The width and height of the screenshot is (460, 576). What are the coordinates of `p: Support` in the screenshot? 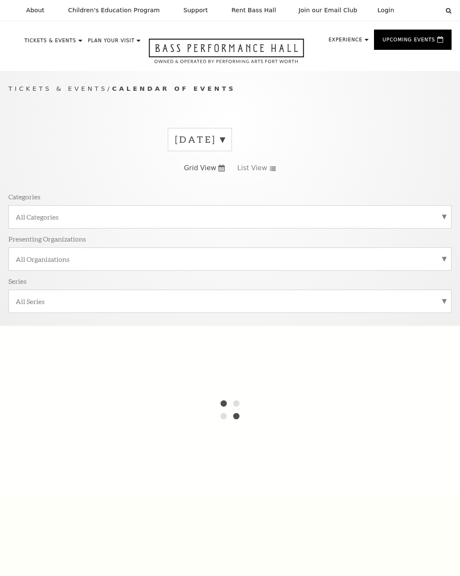 It's located at (196, 10).